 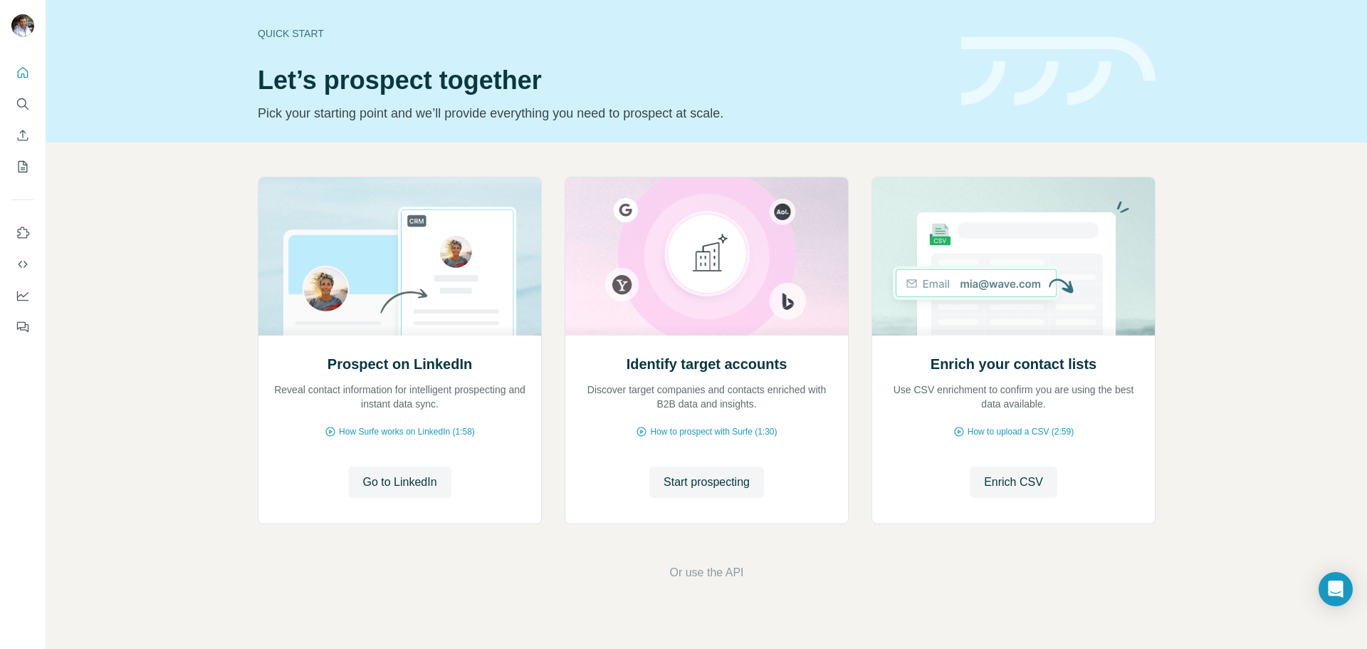 I want to click on span: How to prospect with Surfe (1:30), so click(x=714, y=432).